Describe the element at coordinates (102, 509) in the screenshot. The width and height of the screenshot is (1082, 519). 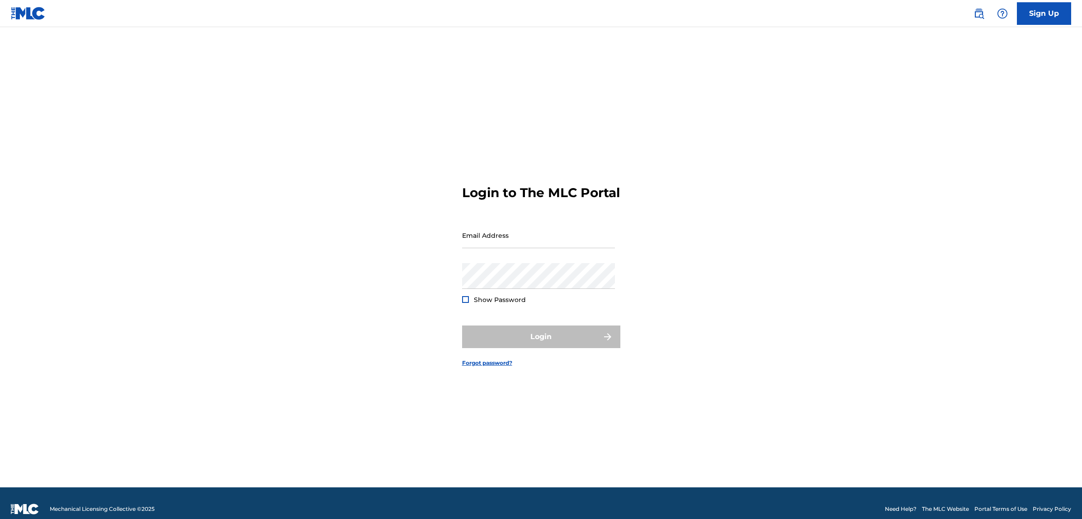
I see `span: Mechanical Licensing Collective © 2025` at that location.